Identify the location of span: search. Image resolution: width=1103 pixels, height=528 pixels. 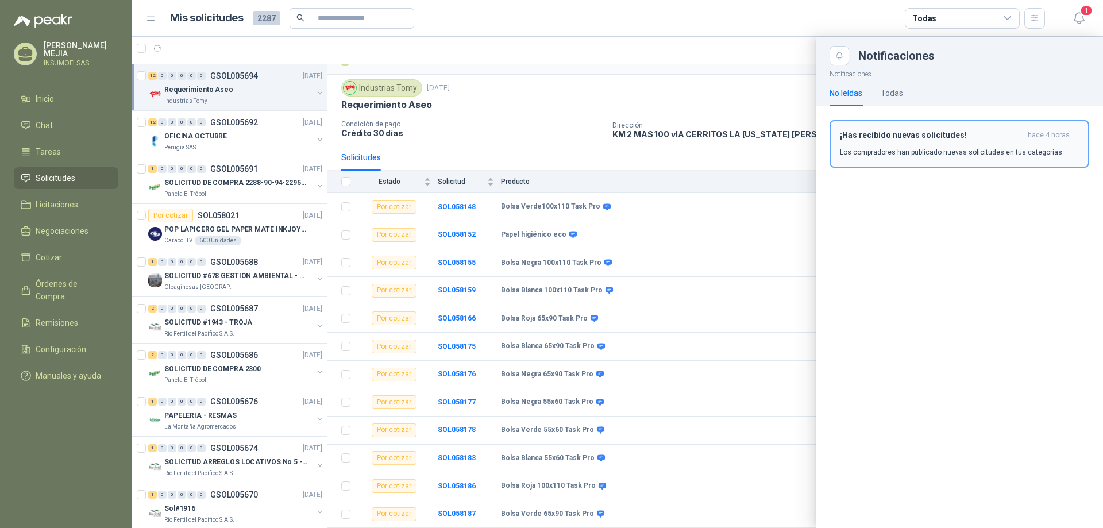
(300, 18).